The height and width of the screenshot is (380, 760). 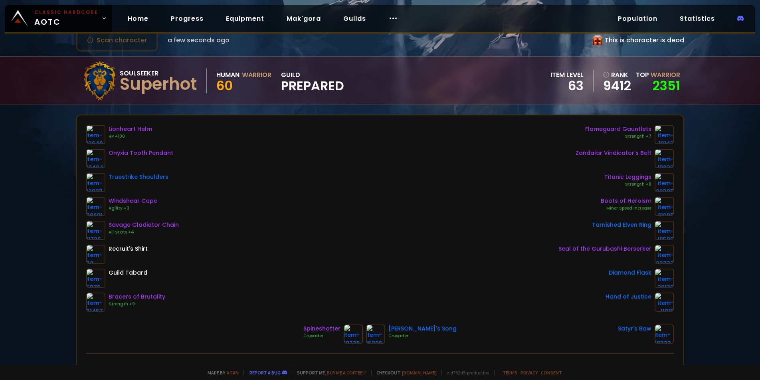 I want to click on div: item level, so click(x=567, y=75).